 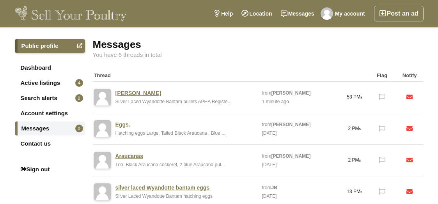 What do you see at coordinates (129, 156) in the screenshot?
I see `a: Araucanas` at bounding box center [129, 156].